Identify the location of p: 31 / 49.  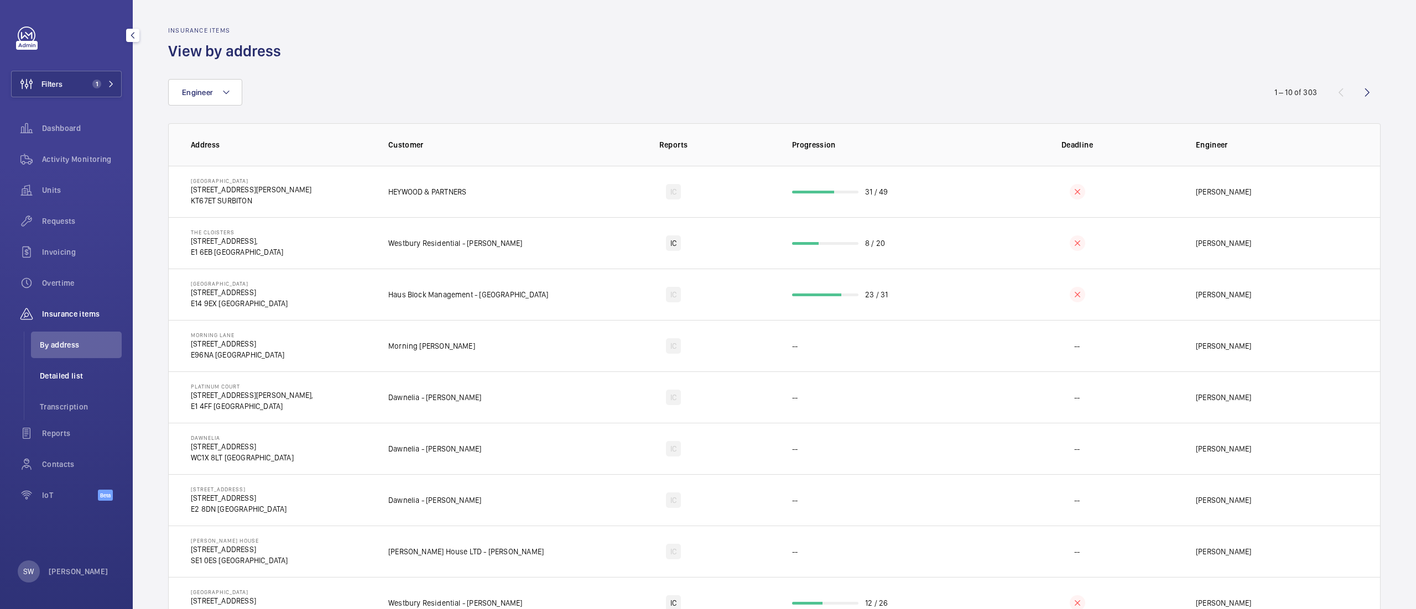
(876, 192).